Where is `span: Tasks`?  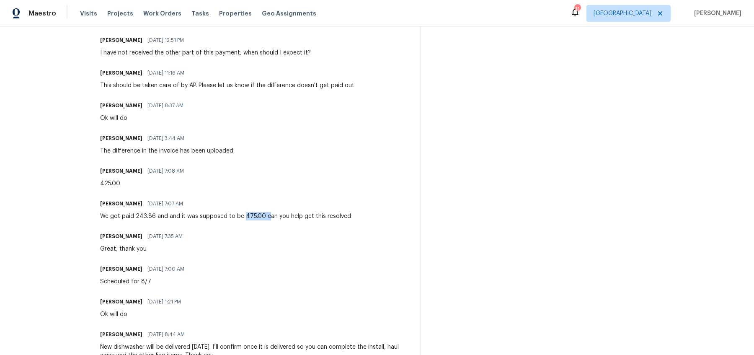
span: Tasks is located at coordinates (200, 13).